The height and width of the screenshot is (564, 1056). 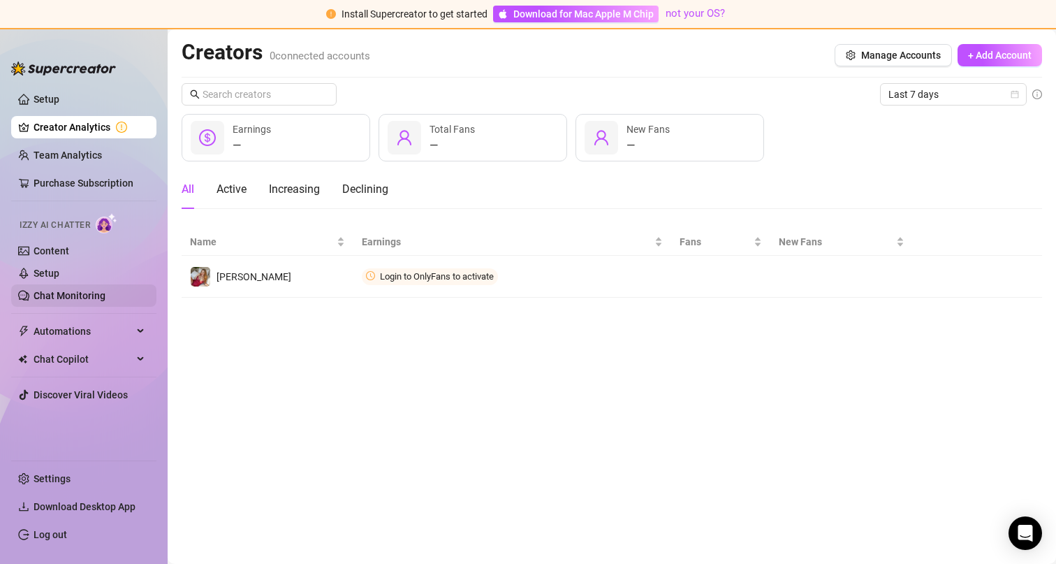 I want to click on img: AI Chatter, so click(x=106, y=223).